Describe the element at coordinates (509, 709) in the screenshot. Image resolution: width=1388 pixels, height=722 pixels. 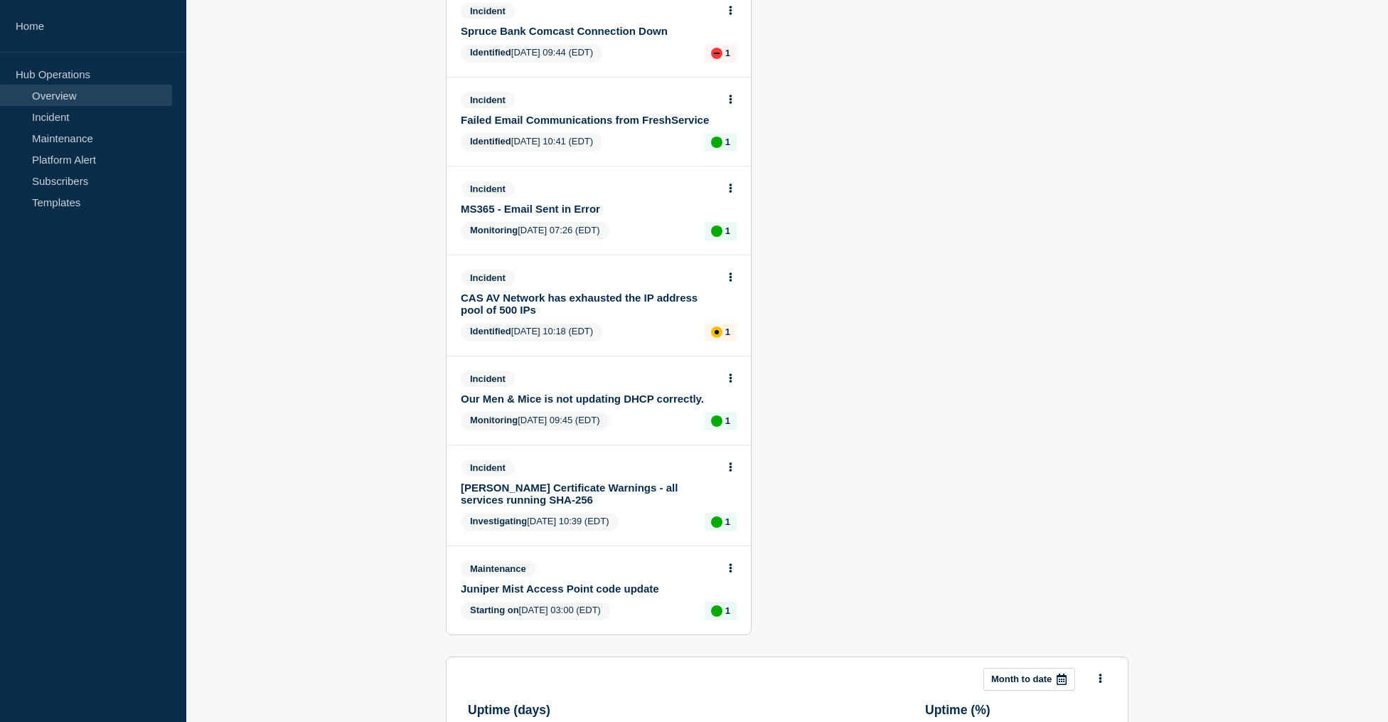
I see `h3: Uptime ( days )` at that location.